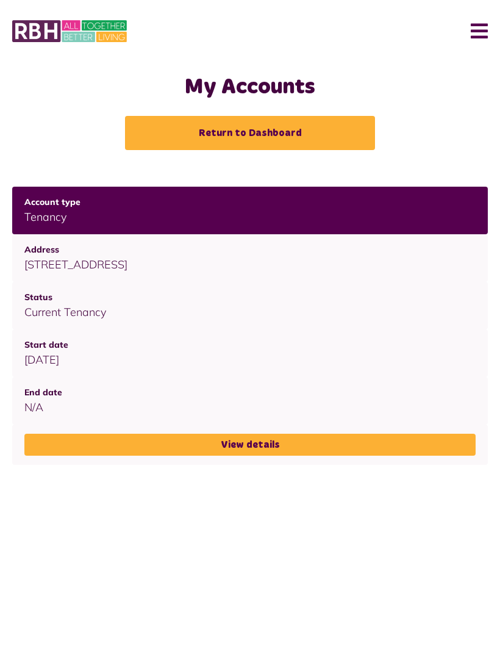  I want to click on img: MyRBH, so click(70, 31).